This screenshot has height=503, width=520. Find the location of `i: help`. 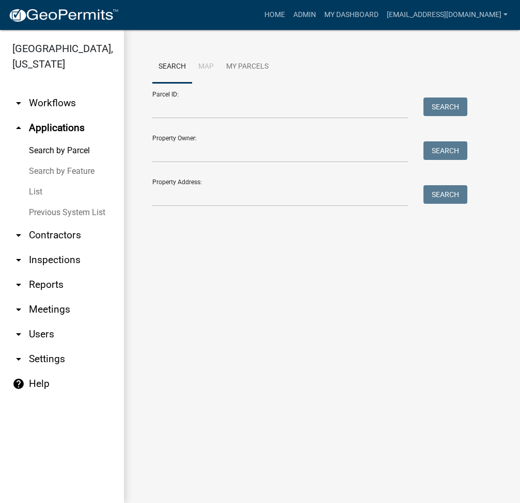

i: help is located at coordinates (19, 384).